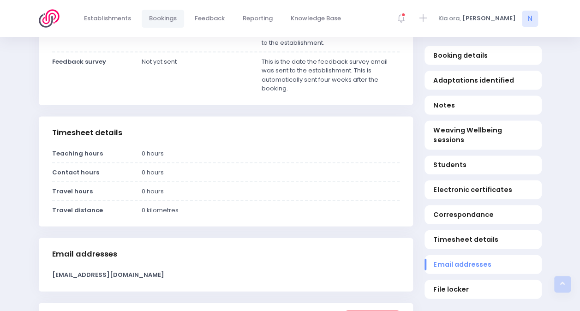 This screenshot has height=311, width=580. Describe the element at coordinates (483, 264) in the screenshot. I see `a: Email addresses` at that location.